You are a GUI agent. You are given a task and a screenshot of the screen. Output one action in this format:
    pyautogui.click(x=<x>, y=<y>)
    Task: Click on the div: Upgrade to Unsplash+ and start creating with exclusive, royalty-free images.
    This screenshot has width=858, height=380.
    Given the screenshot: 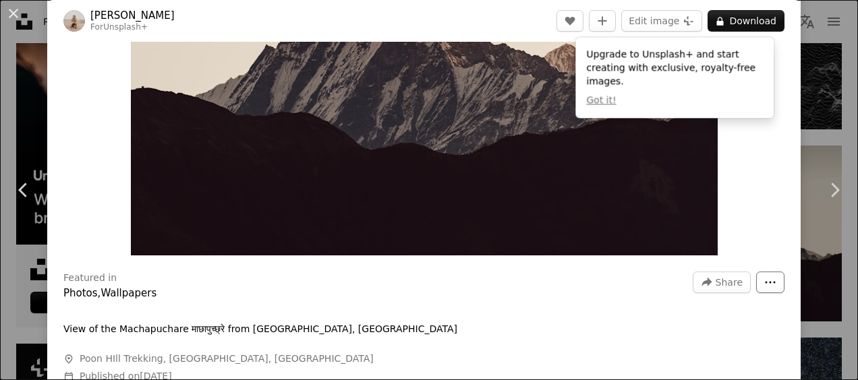 What is the action you would take?
    pyautogui.click(x=674, y=78)
    